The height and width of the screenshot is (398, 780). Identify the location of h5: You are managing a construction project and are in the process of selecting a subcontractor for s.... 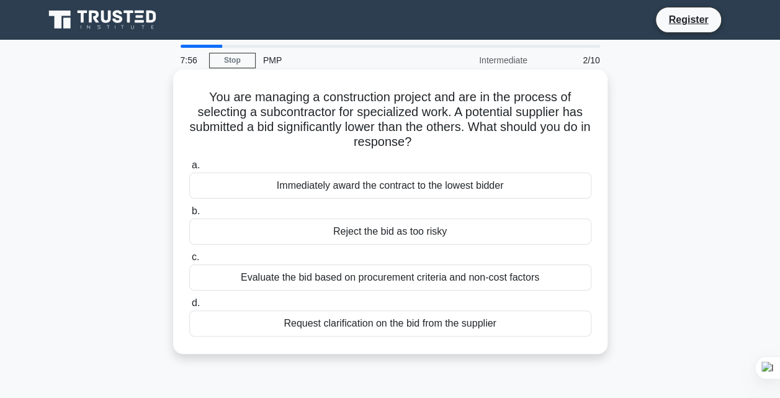
(391, 120).